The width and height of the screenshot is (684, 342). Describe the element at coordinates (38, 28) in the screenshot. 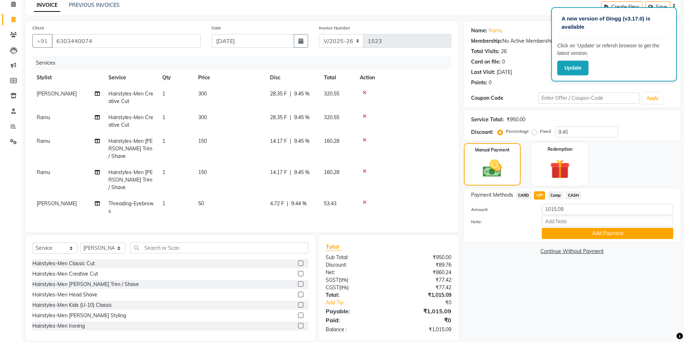

I see `label: Client` at that location.